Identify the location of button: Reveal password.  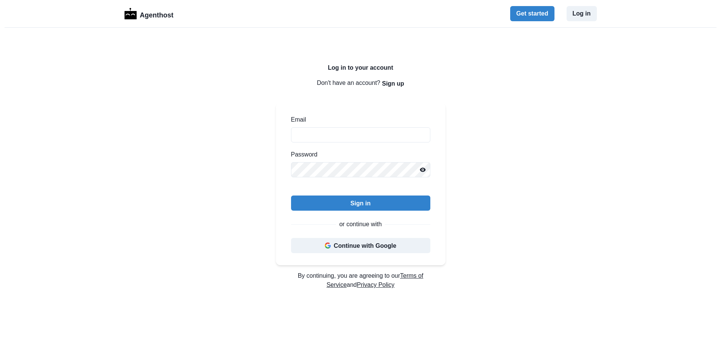
(423, 170).